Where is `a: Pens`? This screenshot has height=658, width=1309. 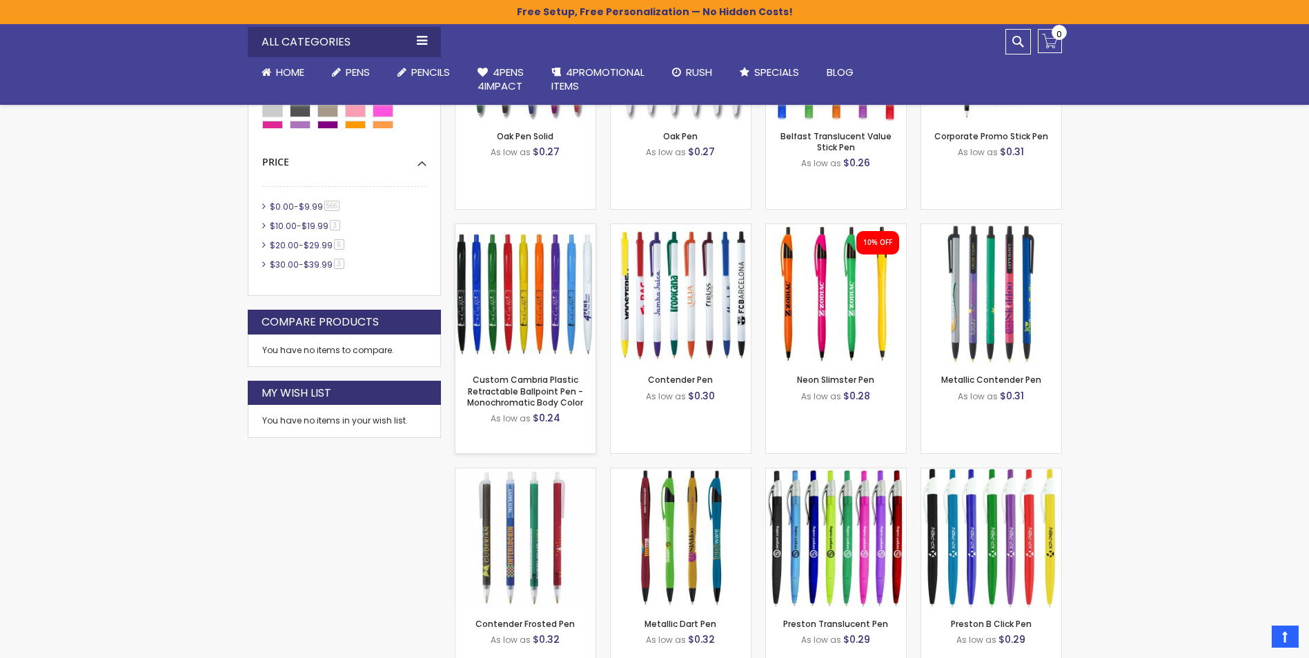
a: Pens is located at coordinates (351, 72).